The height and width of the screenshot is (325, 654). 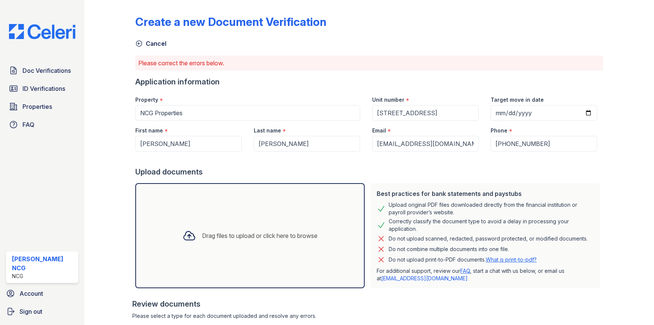 I want to click on label: Phone, so click(x=499, y=130).